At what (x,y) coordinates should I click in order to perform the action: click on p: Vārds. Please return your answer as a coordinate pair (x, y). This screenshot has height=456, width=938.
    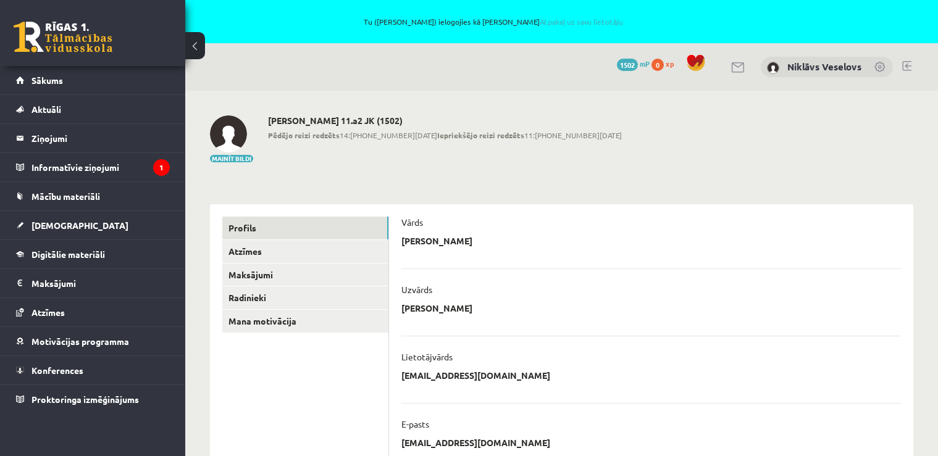
    Looking at the image, I should click on (412, 222).